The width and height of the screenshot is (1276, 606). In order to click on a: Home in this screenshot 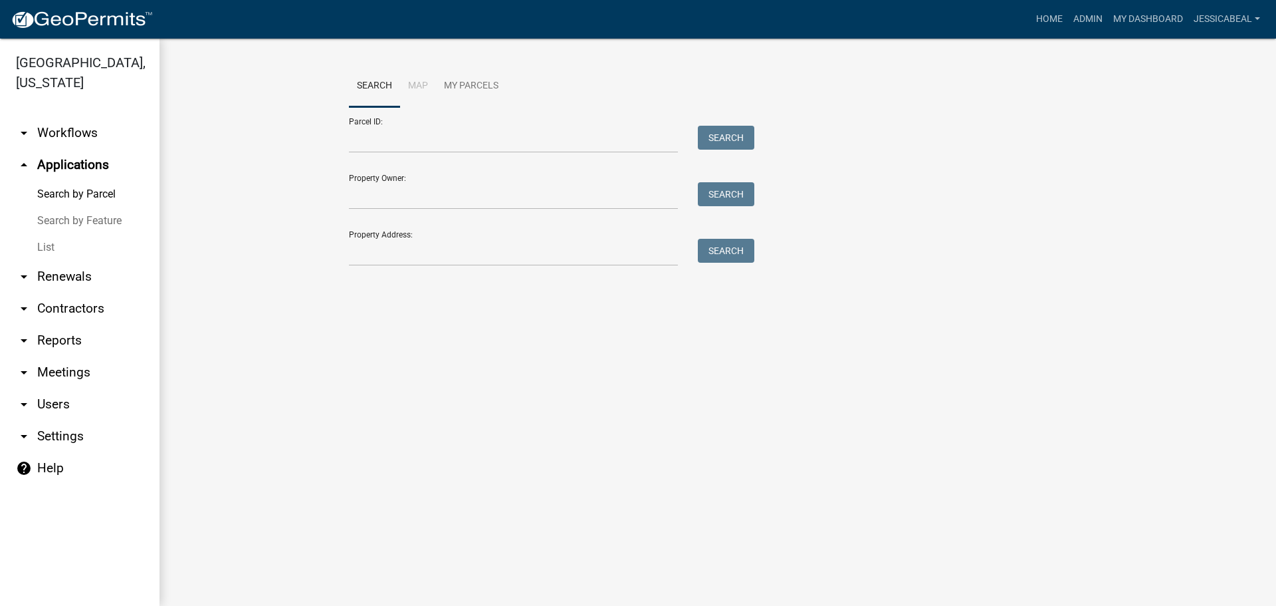, I will do `click(1050, 19)`.